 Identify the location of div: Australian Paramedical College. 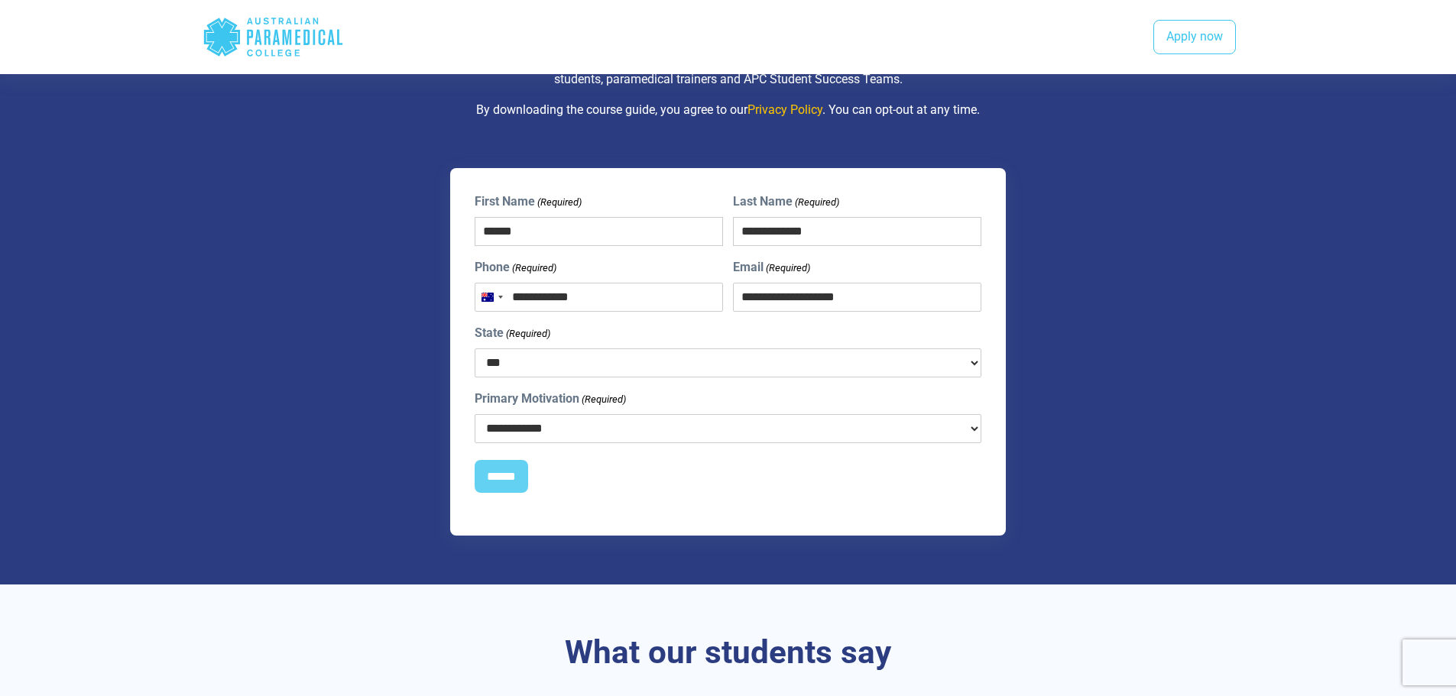
(273, 37).